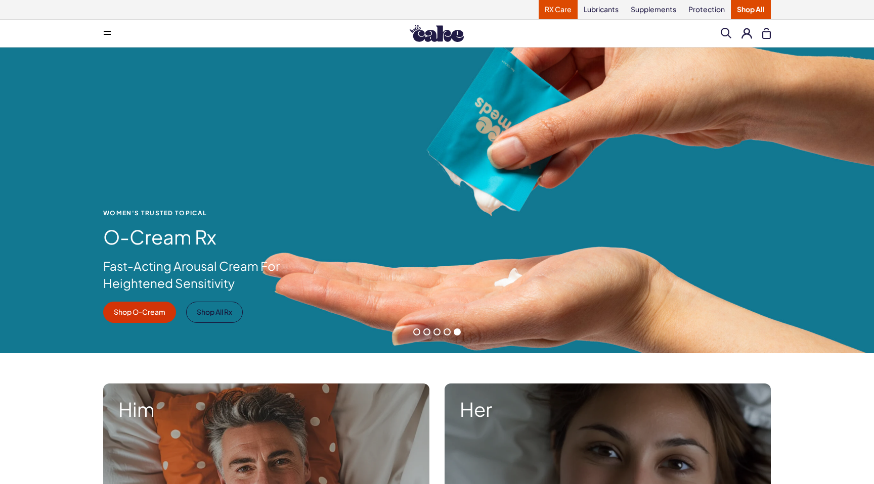 The image size is (874, 484). I want to click on h1: O-Cream Rx, so click(200, 237).